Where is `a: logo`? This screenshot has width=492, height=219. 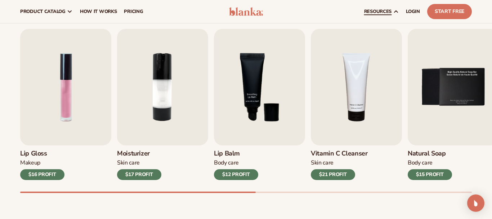 a: logo is located at coordinates (246, 12).